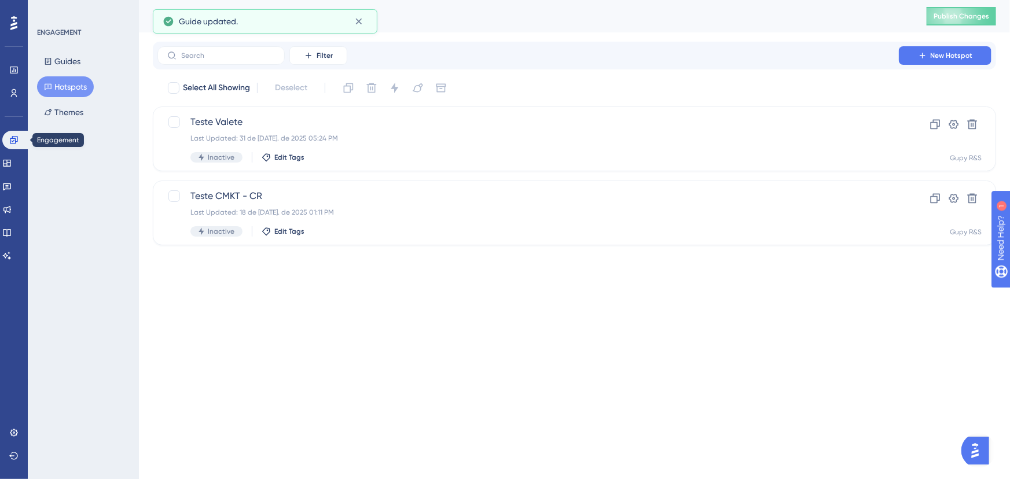 Image resolution: width=1010 pixels, height=479 pixels. I want to click on span: Publish Changes, so click(961, 16).